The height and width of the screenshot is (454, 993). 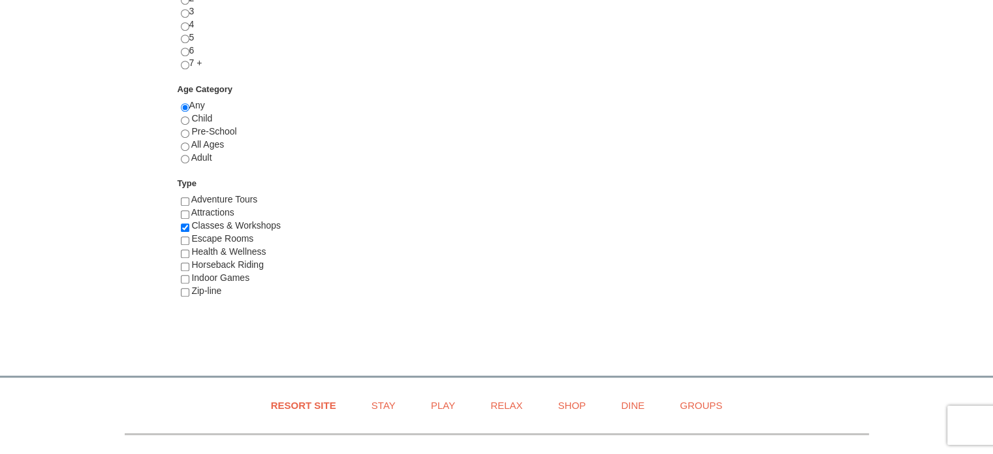 What do you see at coordinates (224, 199) in the screenshot?
I see `span: Adventure Tours` at bounding box center [224, 199].